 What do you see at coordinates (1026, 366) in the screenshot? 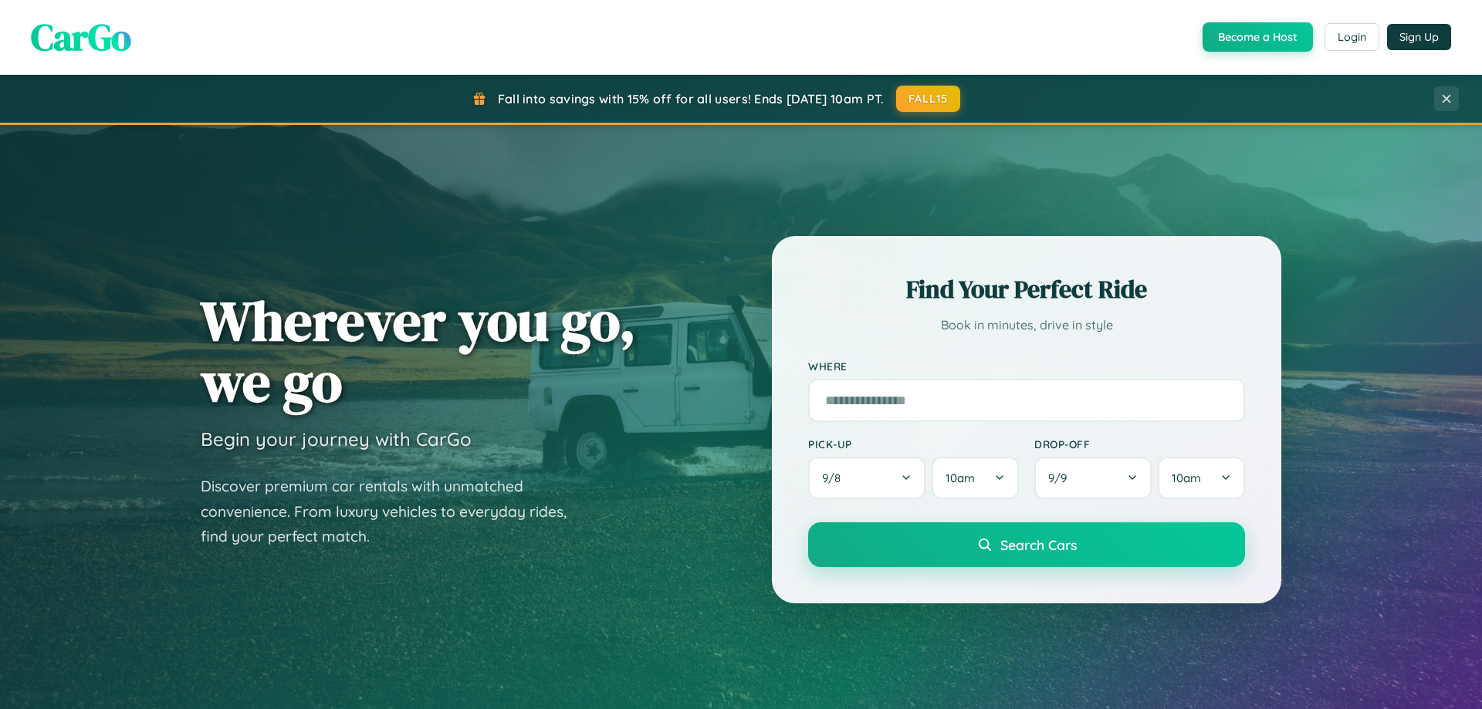
I see `label: Where` at bounding box center [1026, 366].